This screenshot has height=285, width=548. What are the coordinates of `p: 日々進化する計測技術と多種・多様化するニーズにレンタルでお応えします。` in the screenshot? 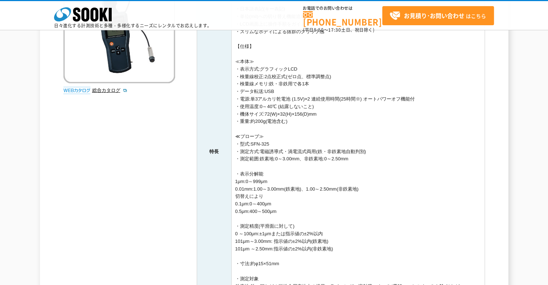 It's located at (133, 26).